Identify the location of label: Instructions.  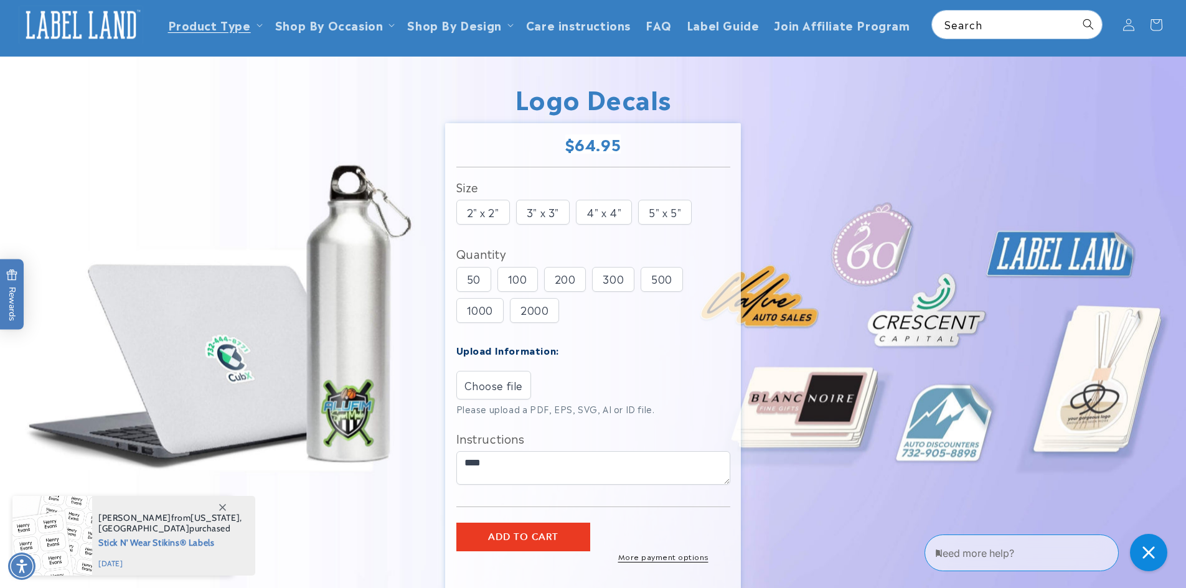
(593, 438).